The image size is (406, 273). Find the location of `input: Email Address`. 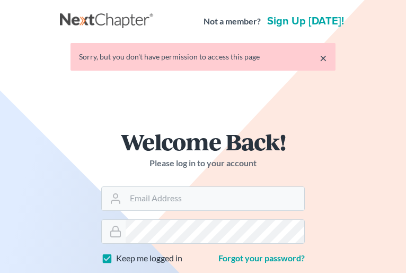

input: Email Address is located at coordinates (215, 198).